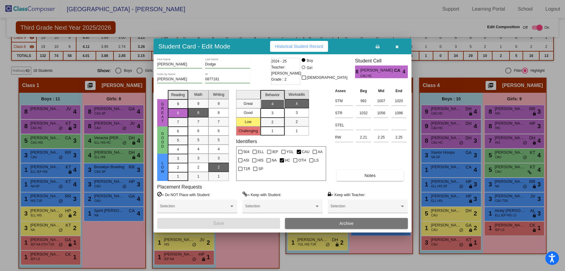 The image size is (565, 271). I want to click on div: Boy, so click(310, 61).